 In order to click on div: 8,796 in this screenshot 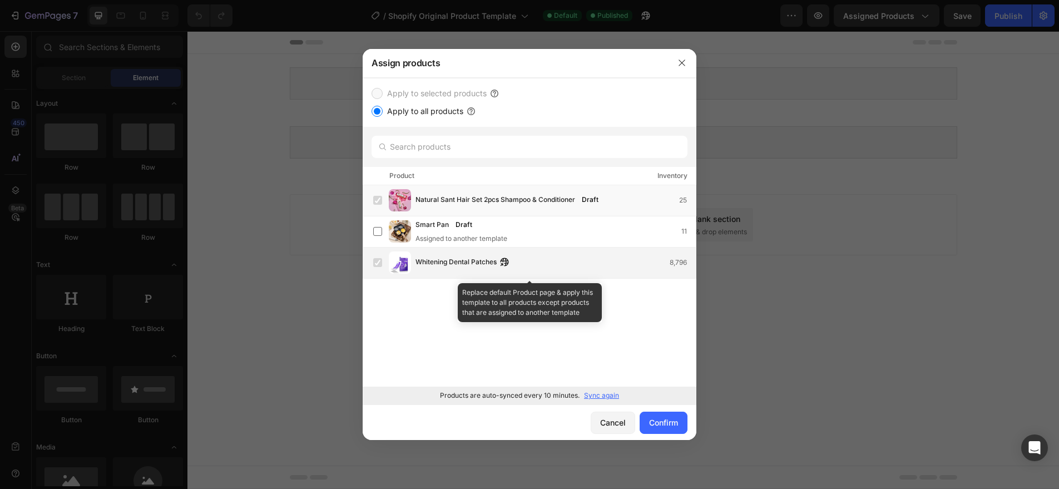, I will do `click(682, 262)`.